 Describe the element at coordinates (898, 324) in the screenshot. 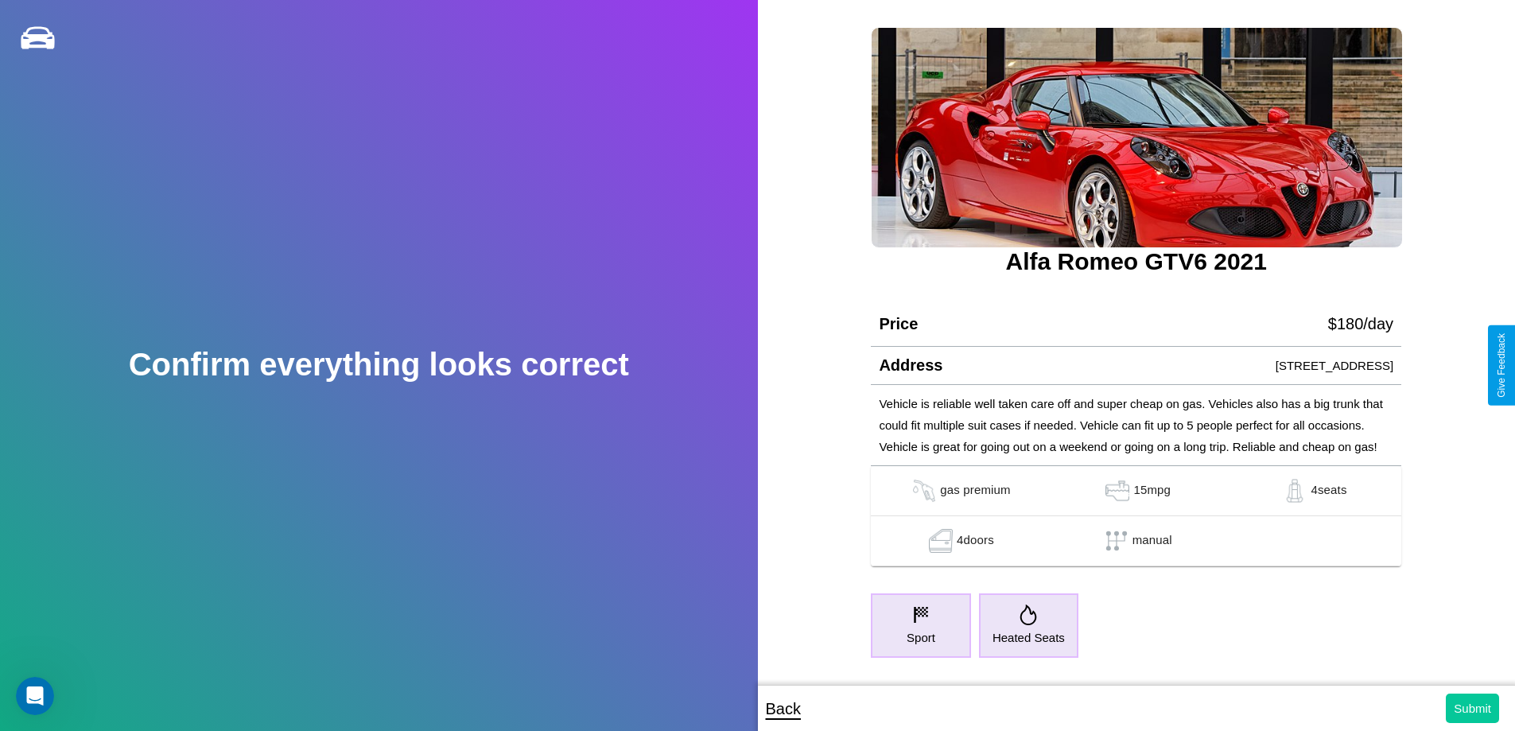

I see `h4: Price` at that location.